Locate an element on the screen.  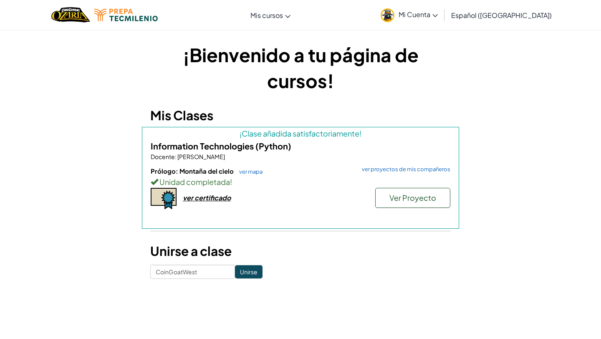
div: ¡Clase añadida satisfactoriamente! is located at coordinates (301, 133).